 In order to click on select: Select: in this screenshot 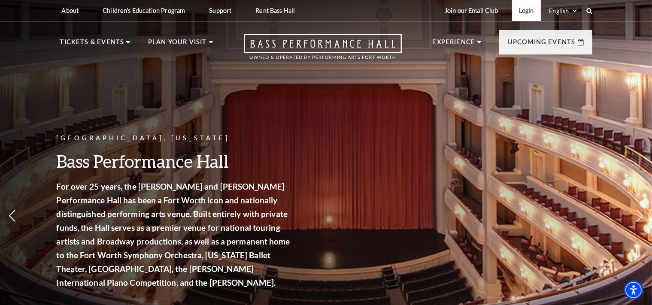, I will do `click(563, 11)`.